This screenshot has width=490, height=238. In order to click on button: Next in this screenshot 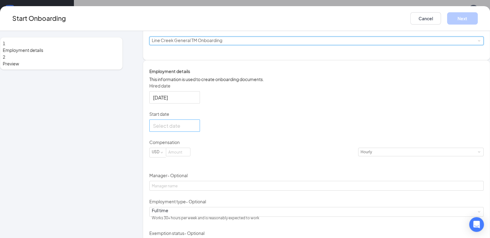, I will do `click(462, 18)`.